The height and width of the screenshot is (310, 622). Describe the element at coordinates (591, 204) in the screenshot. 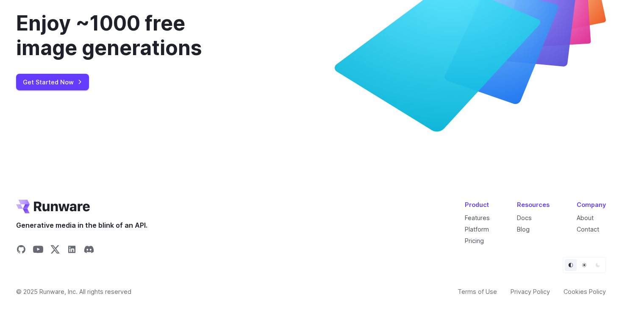

I see `div: Company` at that location.